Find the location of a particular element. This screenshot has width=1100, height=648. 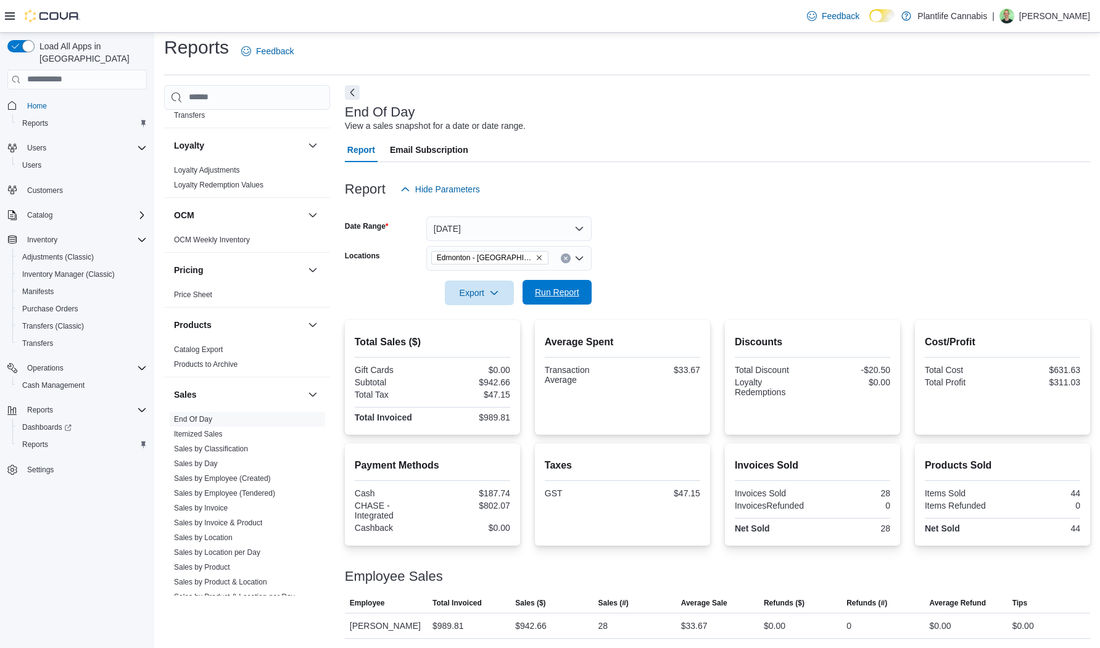

a: Products to Archive is located at coordinates (205, 365).